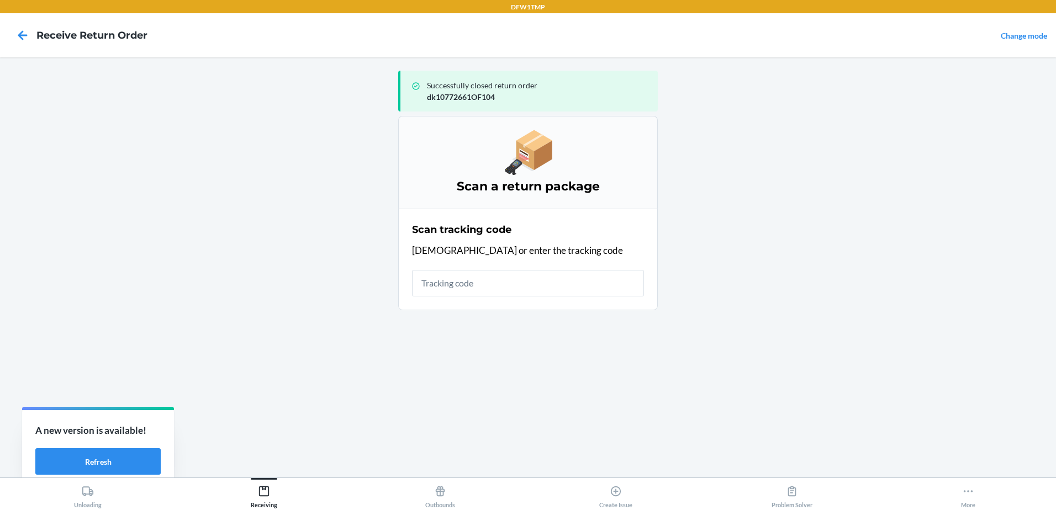  I want to click on h2: Scan tracking code, so click(462, 230).